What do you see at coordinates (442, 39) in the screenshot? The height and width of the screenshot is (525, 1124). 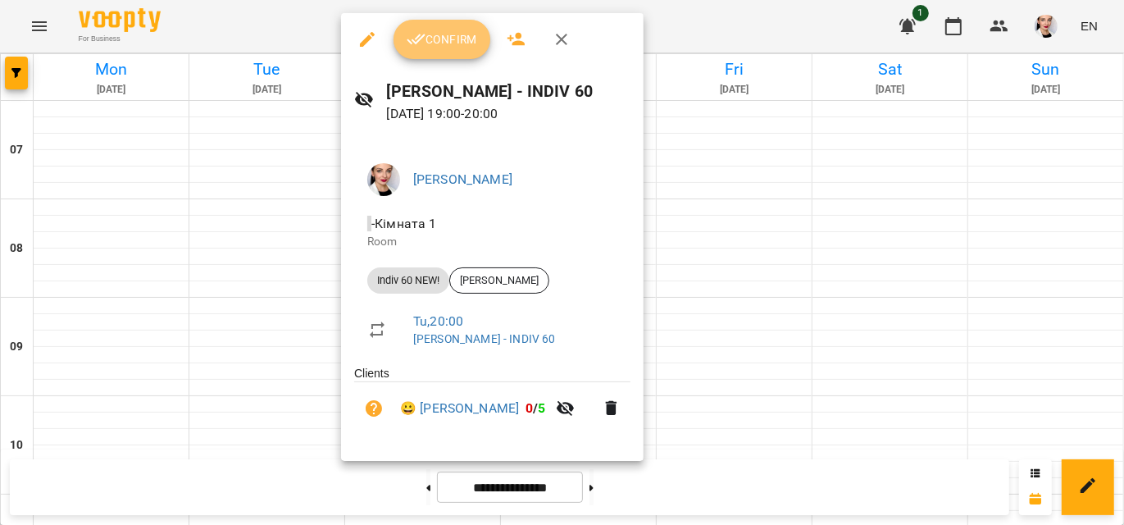 I see `span: Confirm` at bounding box center [442, 39].